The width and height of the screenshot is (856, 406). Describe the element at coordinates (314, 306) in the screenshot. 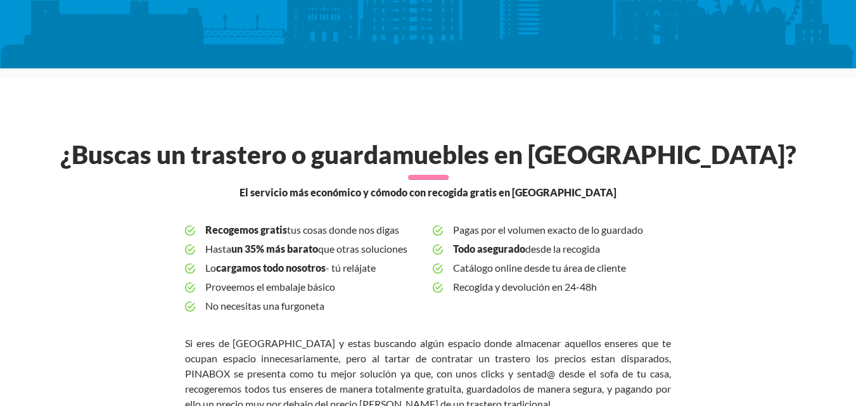

I see `span: No necesitas una furgoneta` at that location.